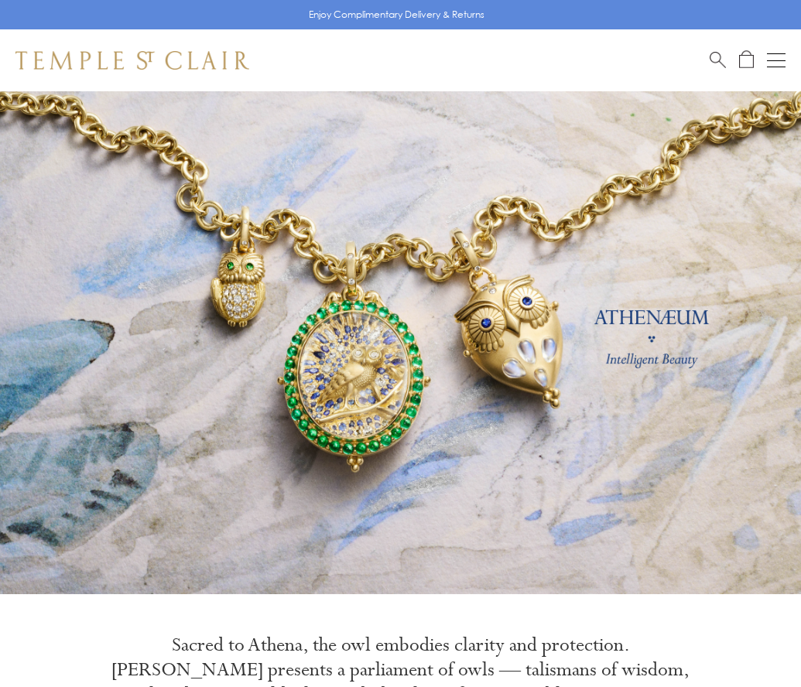 This screenshot has width=801, height=687. I want to click on img: Temple St. Clair, so click(132, 60).